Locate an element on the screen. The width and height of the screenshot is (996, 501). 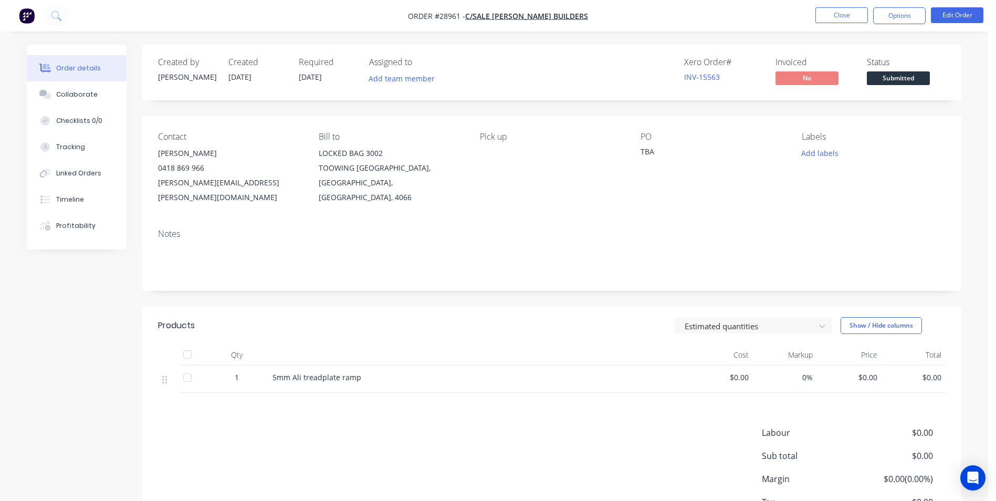
button: Tracking is located at coordinates (77, 147).